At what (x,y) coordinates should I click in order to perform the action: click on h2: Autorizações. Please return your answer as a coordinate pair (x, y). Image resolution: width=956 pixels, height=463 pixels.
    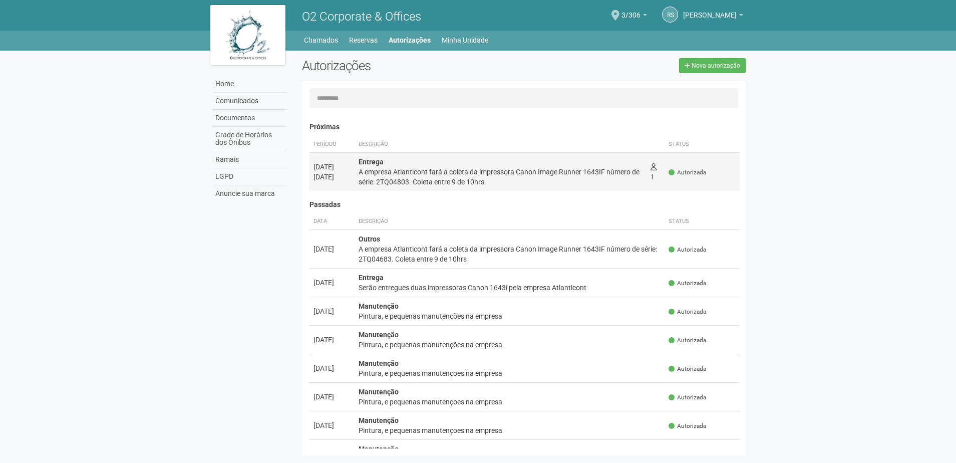
    Looking at the image, I should click on (409, 66).